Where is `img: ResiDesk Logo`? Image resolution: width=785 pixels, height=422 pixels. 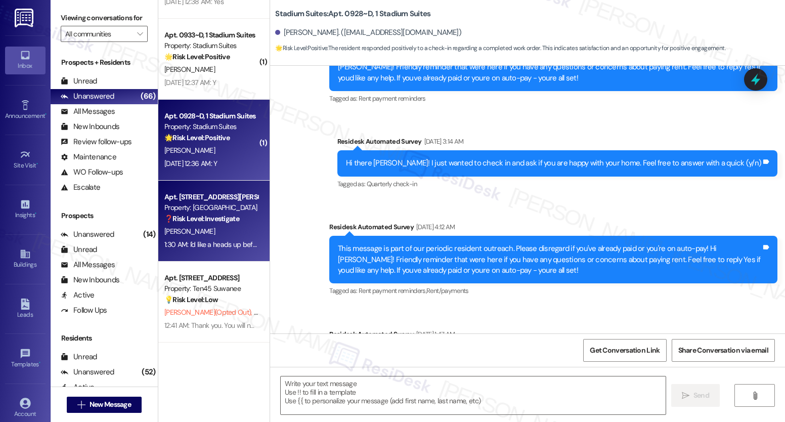
img: ResiDesk Logo is located at coordinates (25, 18).